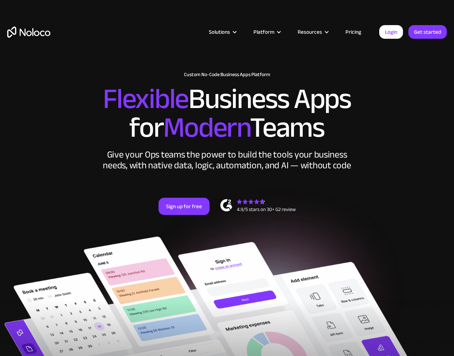 The image size is (454, 356). What do you see at coordinates (227, 75) in the screenshot?
I see `h1: Custom No-Code Business Apps Platform` at bounding box center [227, 75].